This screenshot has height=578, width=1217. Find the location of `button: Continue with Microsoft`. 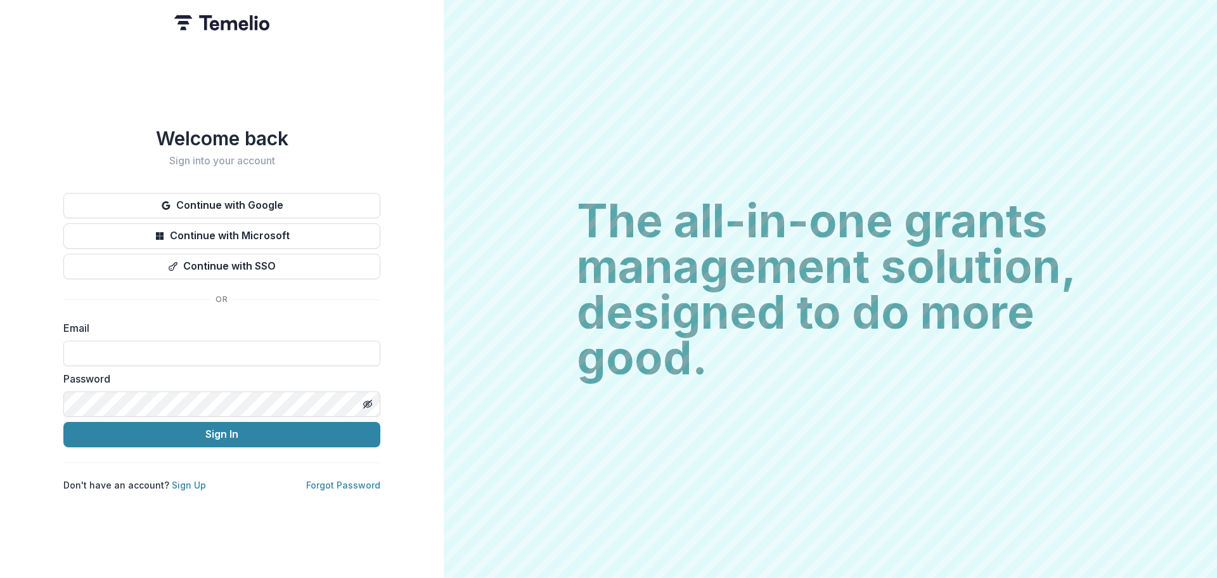

button: Continue with Microsoft is located at coordinates (222, 236).